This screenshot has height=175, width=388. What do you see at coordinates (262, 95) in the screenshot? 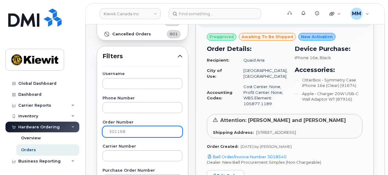
I see `td: Cost Center: None, Profit Center: None, WBS Element: 105877.1189` at bounding box center [262, 95].